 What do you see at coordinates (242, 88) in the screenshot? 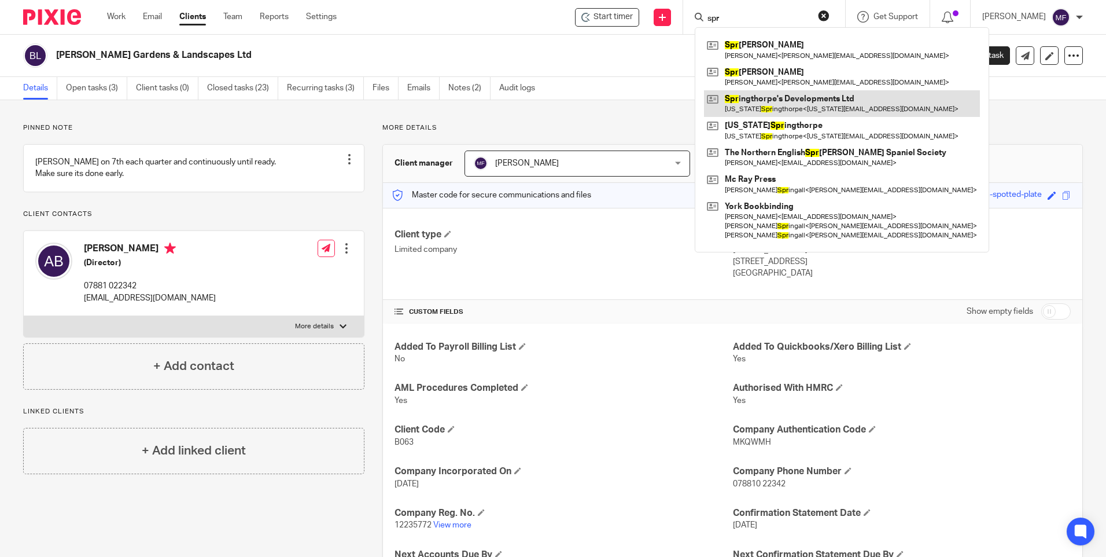
I see `a: Closed tasks (23)` at bounding box center [242, 88].